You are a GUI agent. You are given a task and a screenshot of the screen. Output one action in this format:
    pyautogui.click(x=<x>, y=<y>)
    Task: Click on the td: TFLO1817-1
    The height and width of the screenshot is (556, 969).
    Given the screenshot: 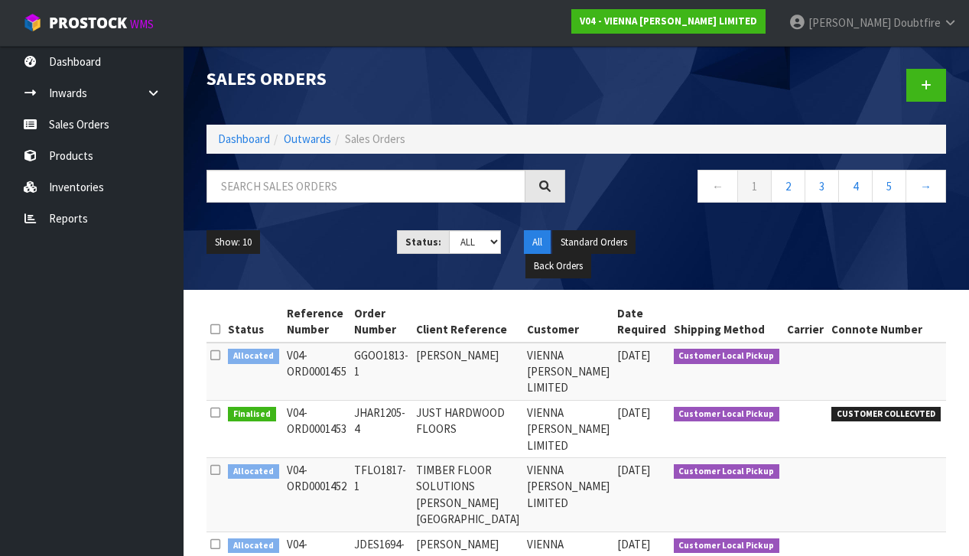 What is the action you would take?
    pyautogui.click(x=381, y=495)
    